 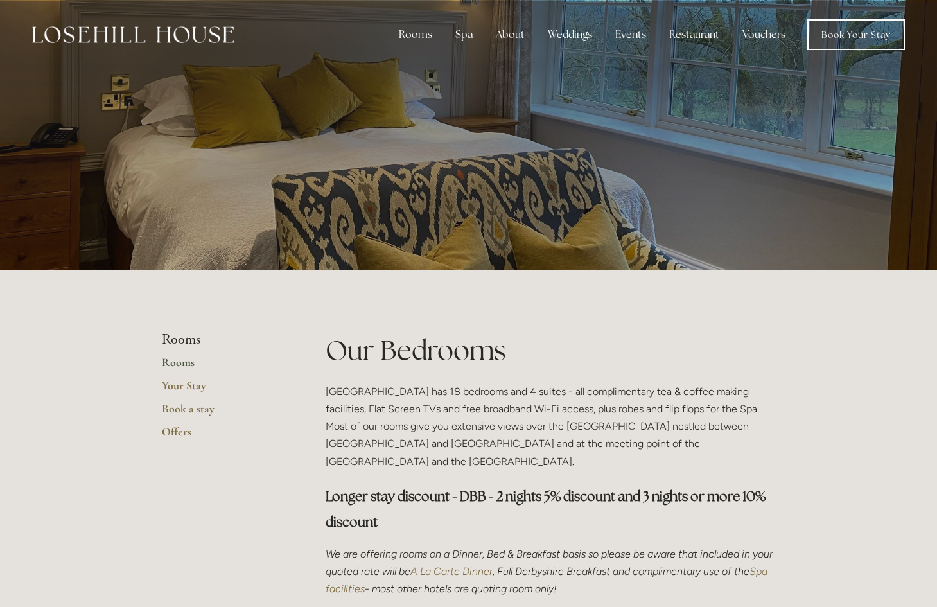 What do you see at coordinates (763, 35) in the screenshot?
I see `a: Vouchers` at bounding box center [763, 35].